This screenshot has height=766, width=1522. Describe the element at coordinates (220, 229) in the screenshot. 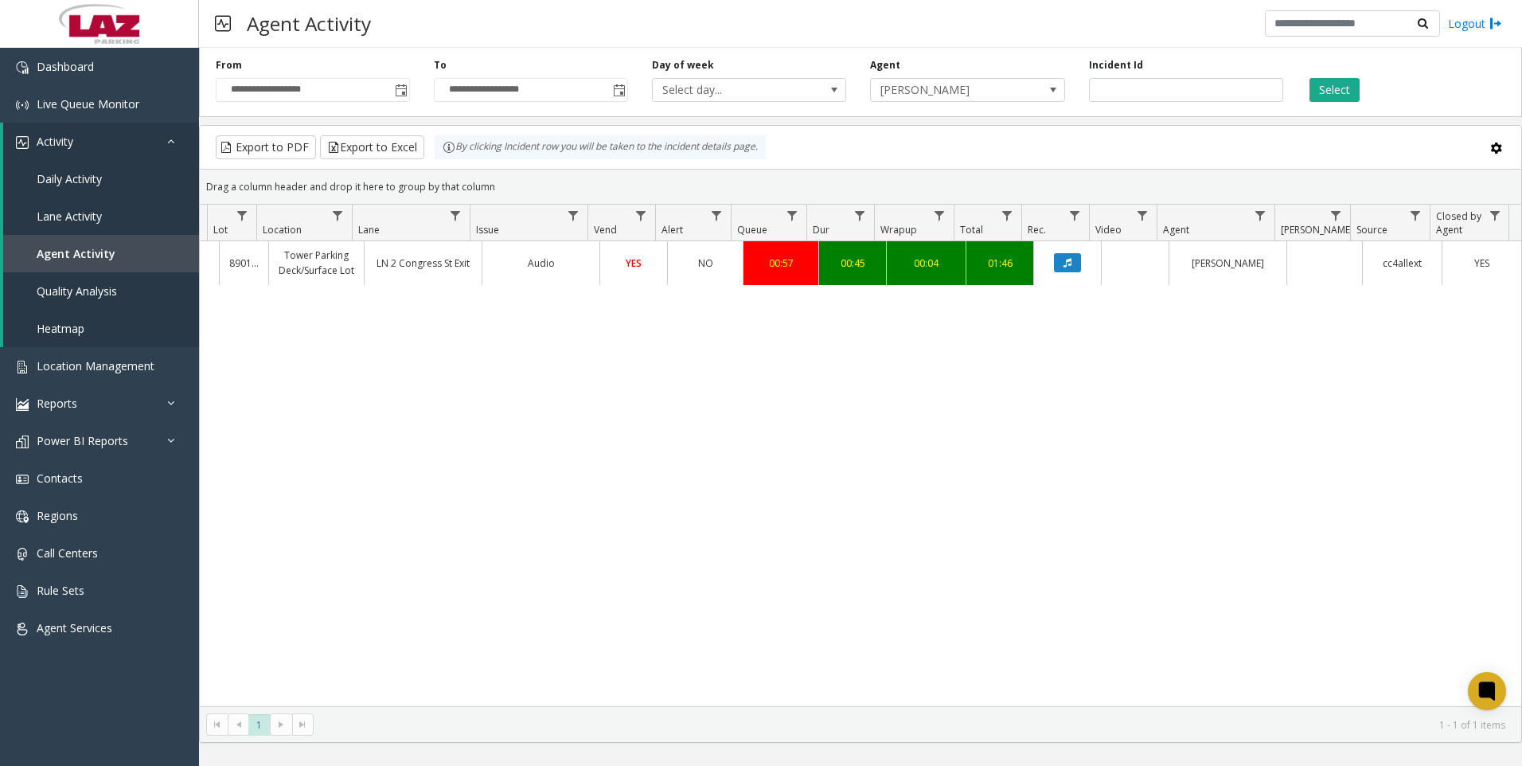

I see `span: Lot` at that location.